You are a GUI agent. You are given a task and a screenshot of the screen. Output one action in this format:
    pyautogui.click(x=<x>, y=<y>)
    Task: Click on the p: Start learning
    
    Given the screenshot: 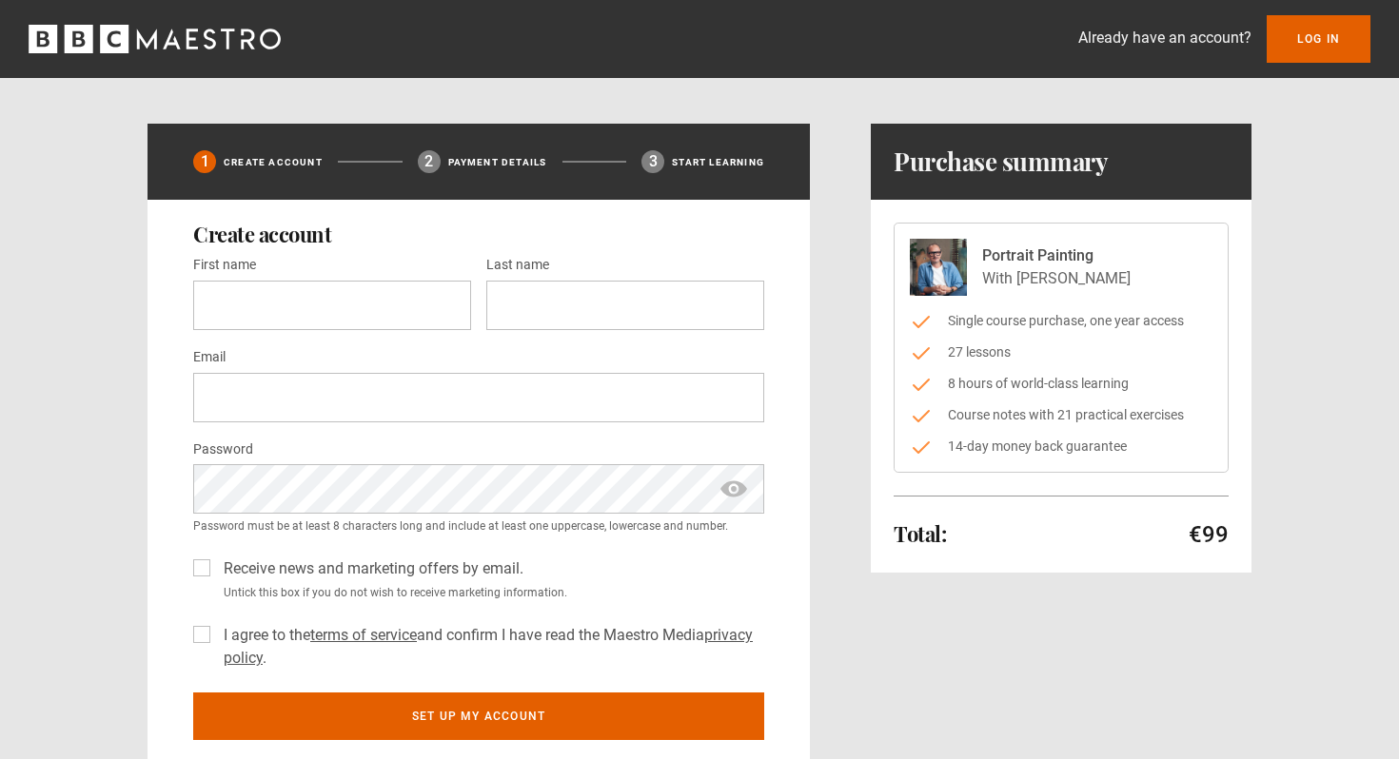 What is the action you would take?
    pyautogui.click(x=718, y=162)
    